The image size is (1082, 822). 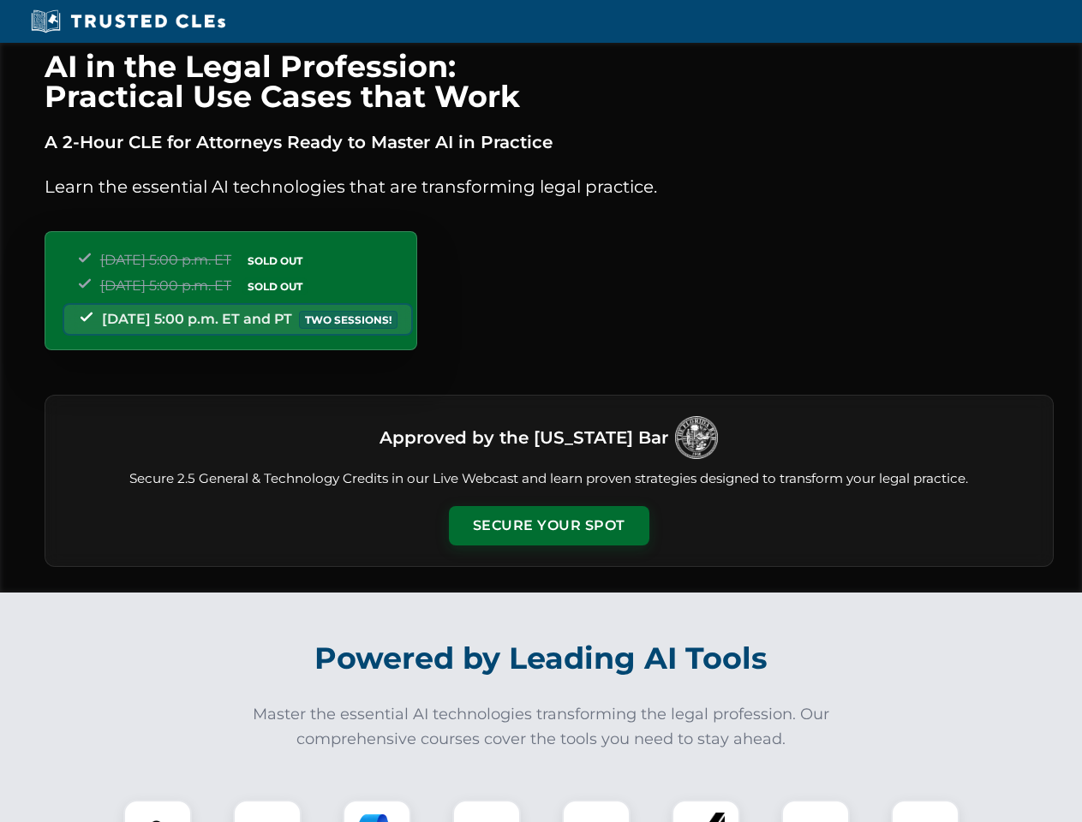 What do you see at coordinates (549, 526) in the screenshot?
I see `button: Secure Your Spot` at bounding box center [549, 526].